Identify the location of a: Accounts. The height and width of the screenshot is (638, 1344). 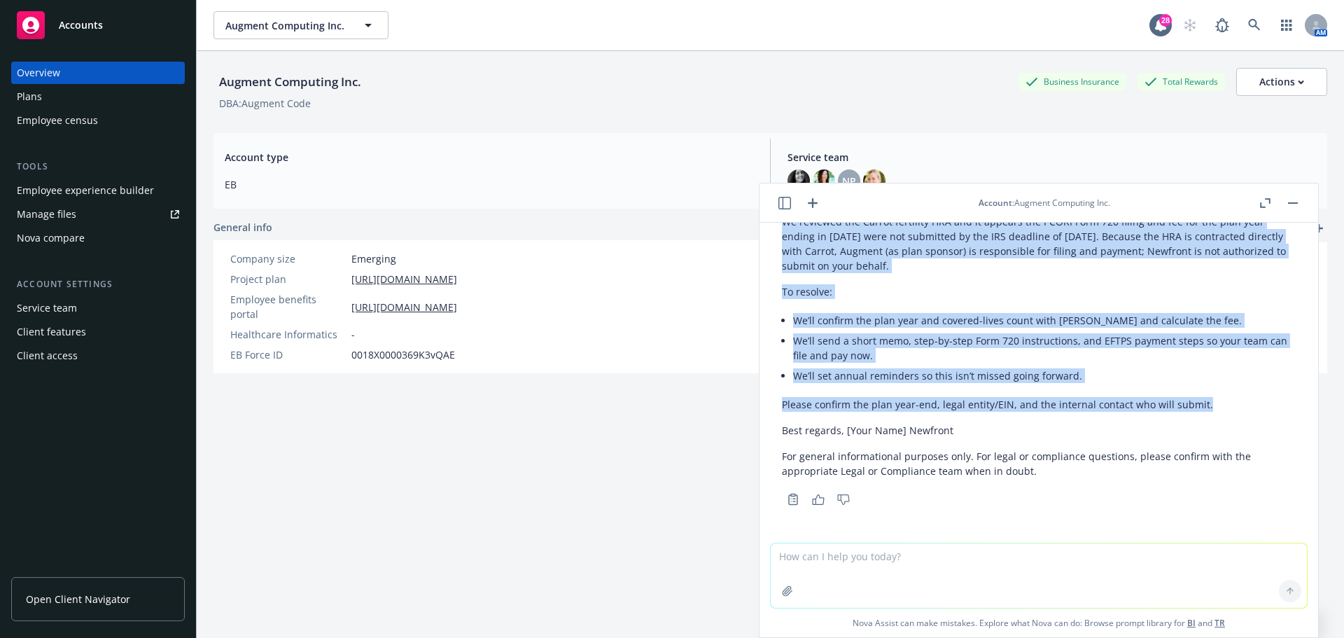
(98, 25).